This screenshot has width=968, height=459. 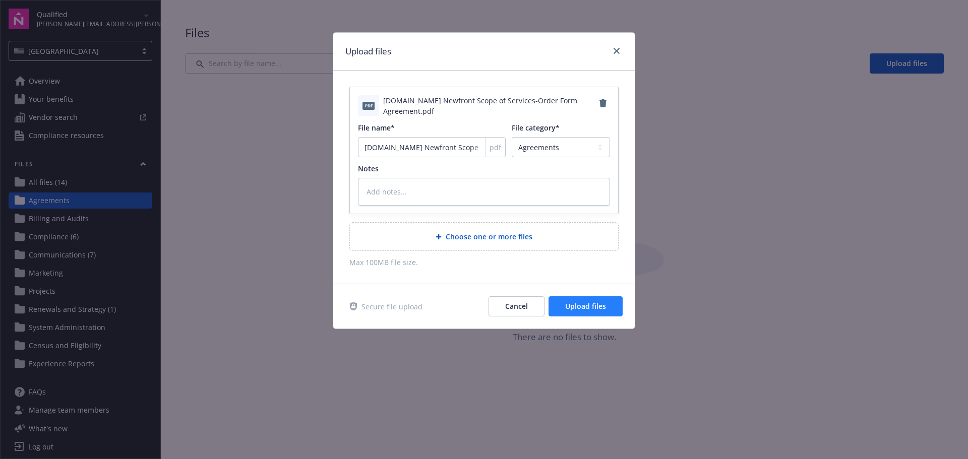 What do you see at coordinates (516, 307) in the screenshot?
I see `button: Cancel` at bounding box center [516, 307].